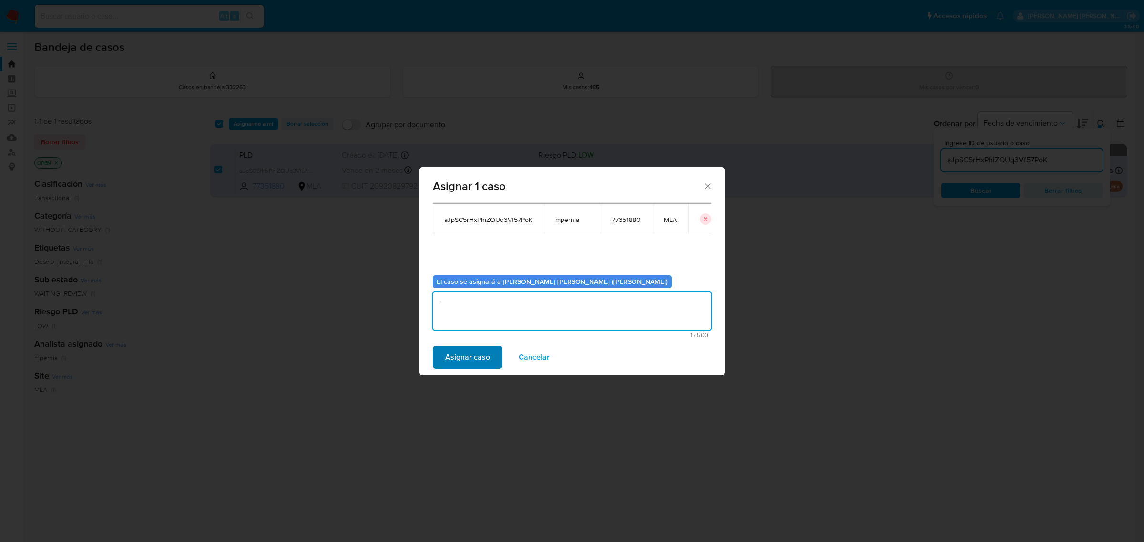 The image size is (1144, 542). What do you see at coordinates (626, 220) in the screenshot?
I see `span: 77351880` at bounding box center [626, 220].